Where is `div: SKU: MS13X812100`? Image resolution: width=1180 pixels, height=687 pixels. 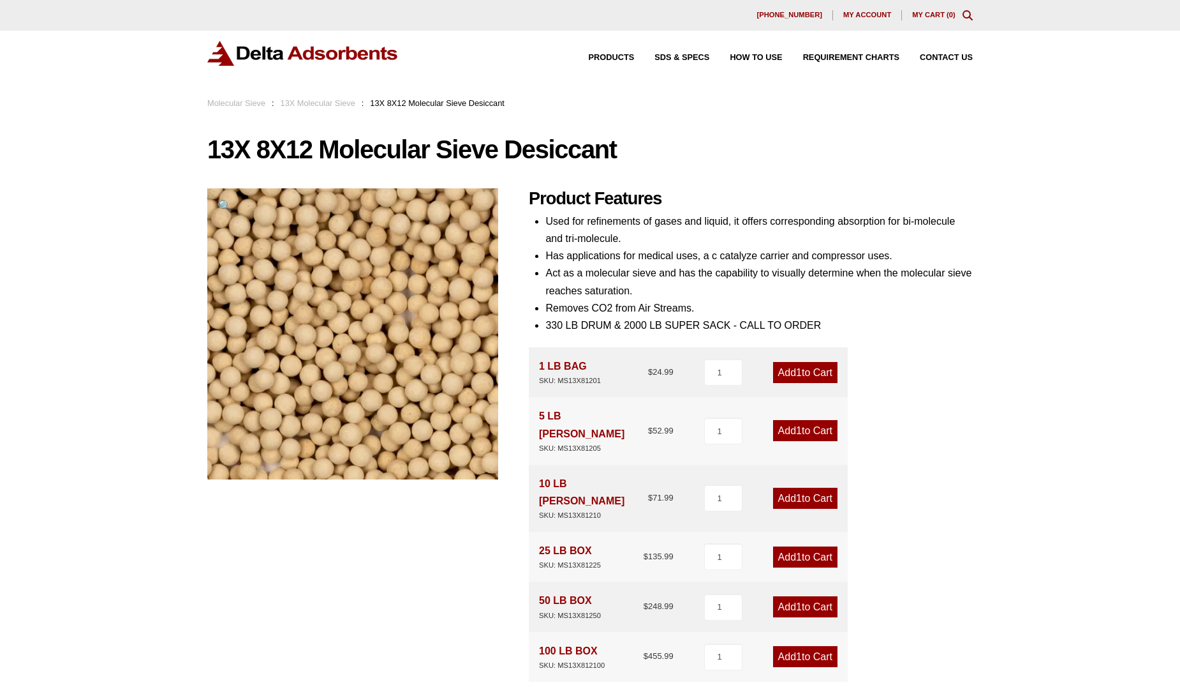
div: SKU: MS13X812100 is located at coordinates (572, 665).